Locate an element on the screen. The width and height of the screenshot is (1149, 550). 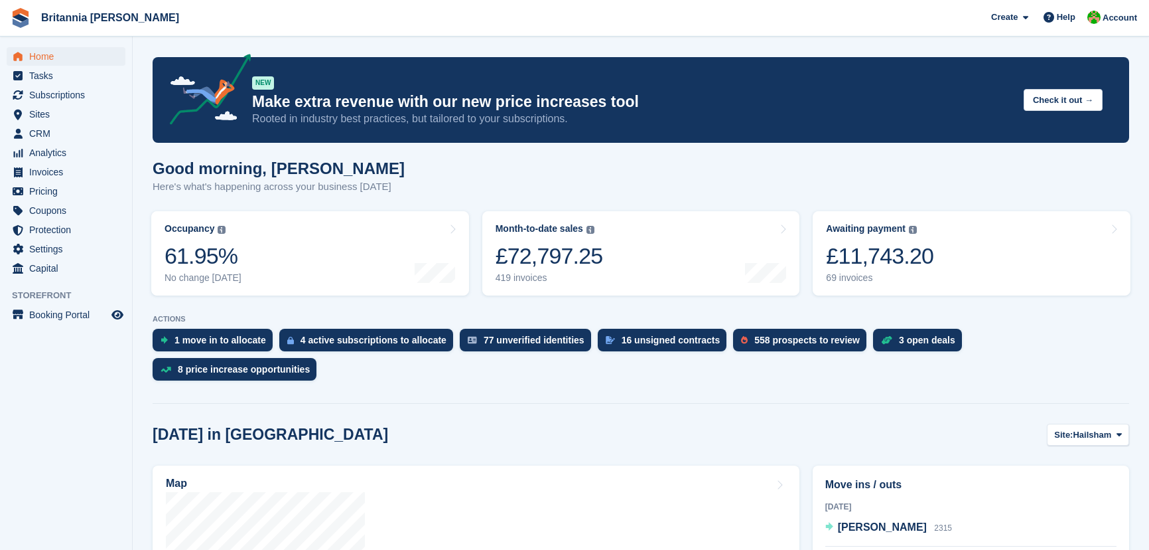
img: stora-icon-8386f47178a22dfd0bd8f6a31ec36ba5ce8667c1dd55bd0f319d3a0aa187defe.svg is located at coordinates (21, 18).